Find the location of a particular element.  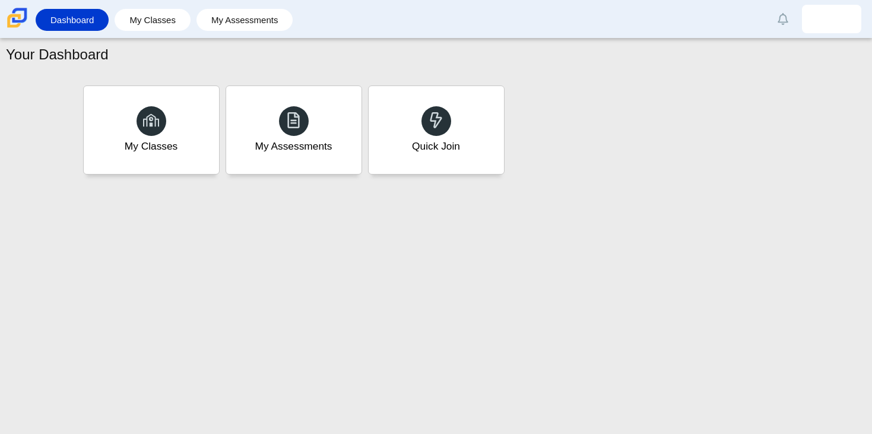

a: andres.ramirez.Ef8tTk is located at coordinates (832, 19).